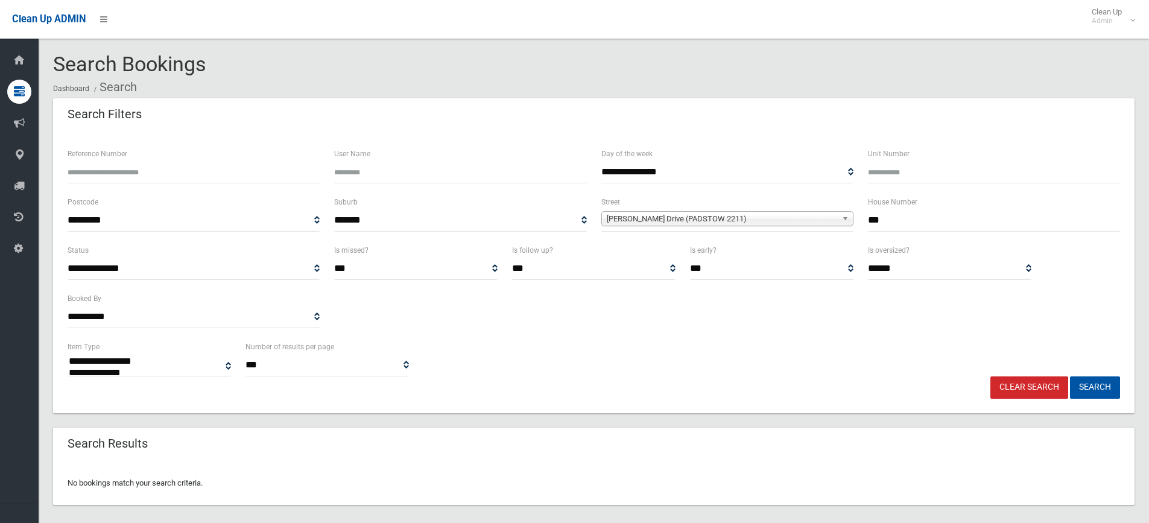  I want to click on label: Is early?, so click(703, 250).